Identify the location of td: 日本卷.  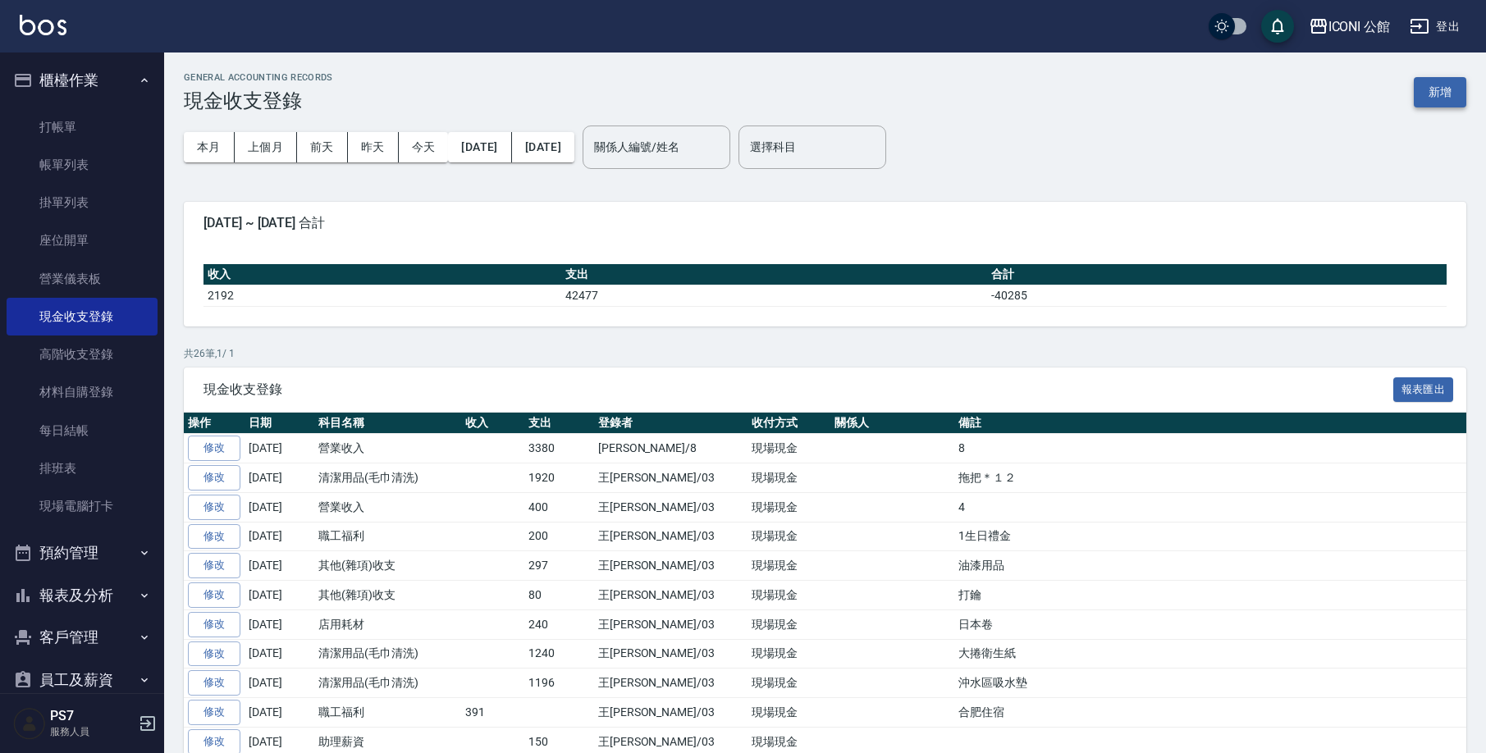
(1210, 624).